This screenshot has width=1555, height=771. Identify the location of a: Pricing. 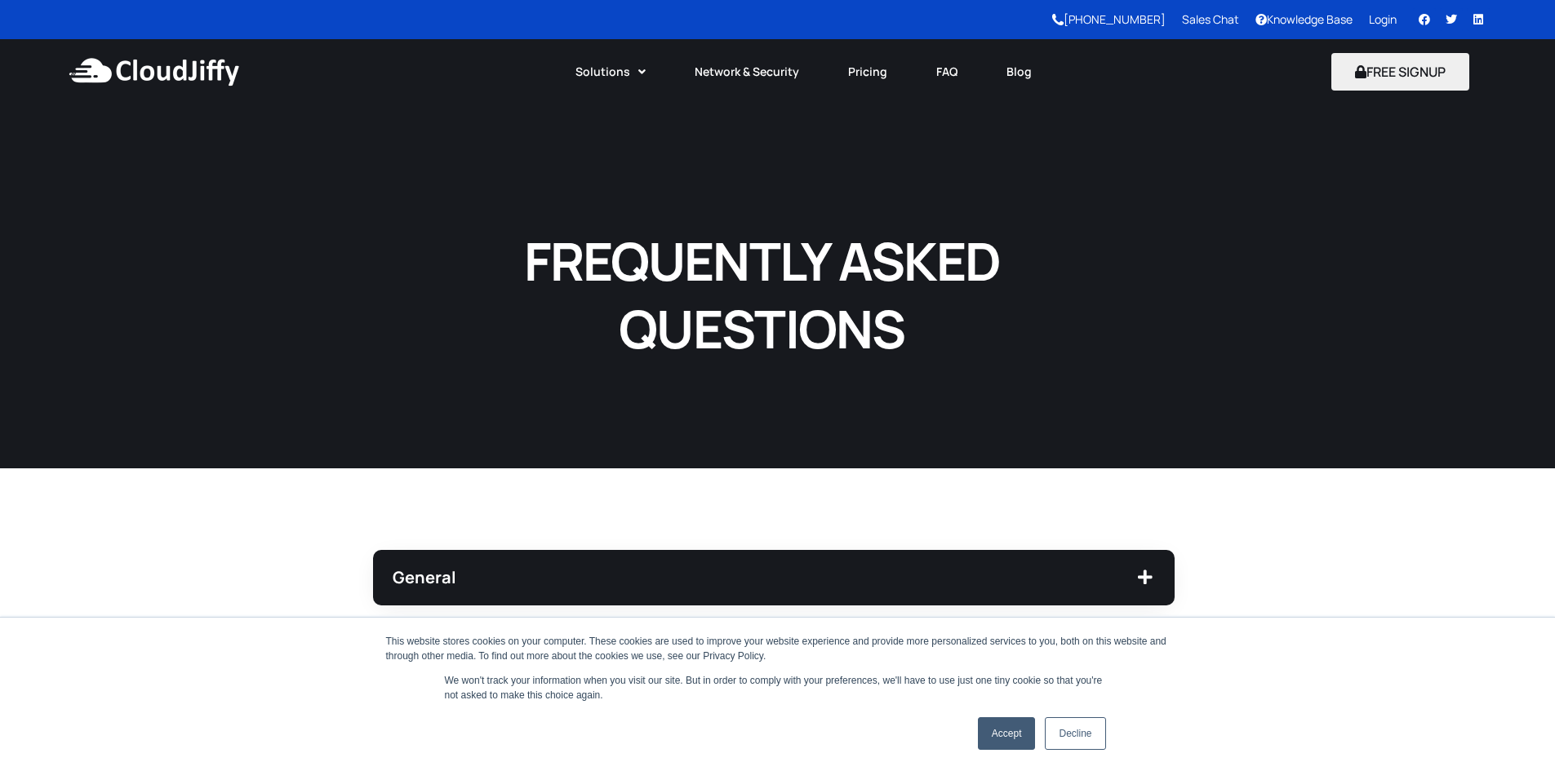
(868, 72).